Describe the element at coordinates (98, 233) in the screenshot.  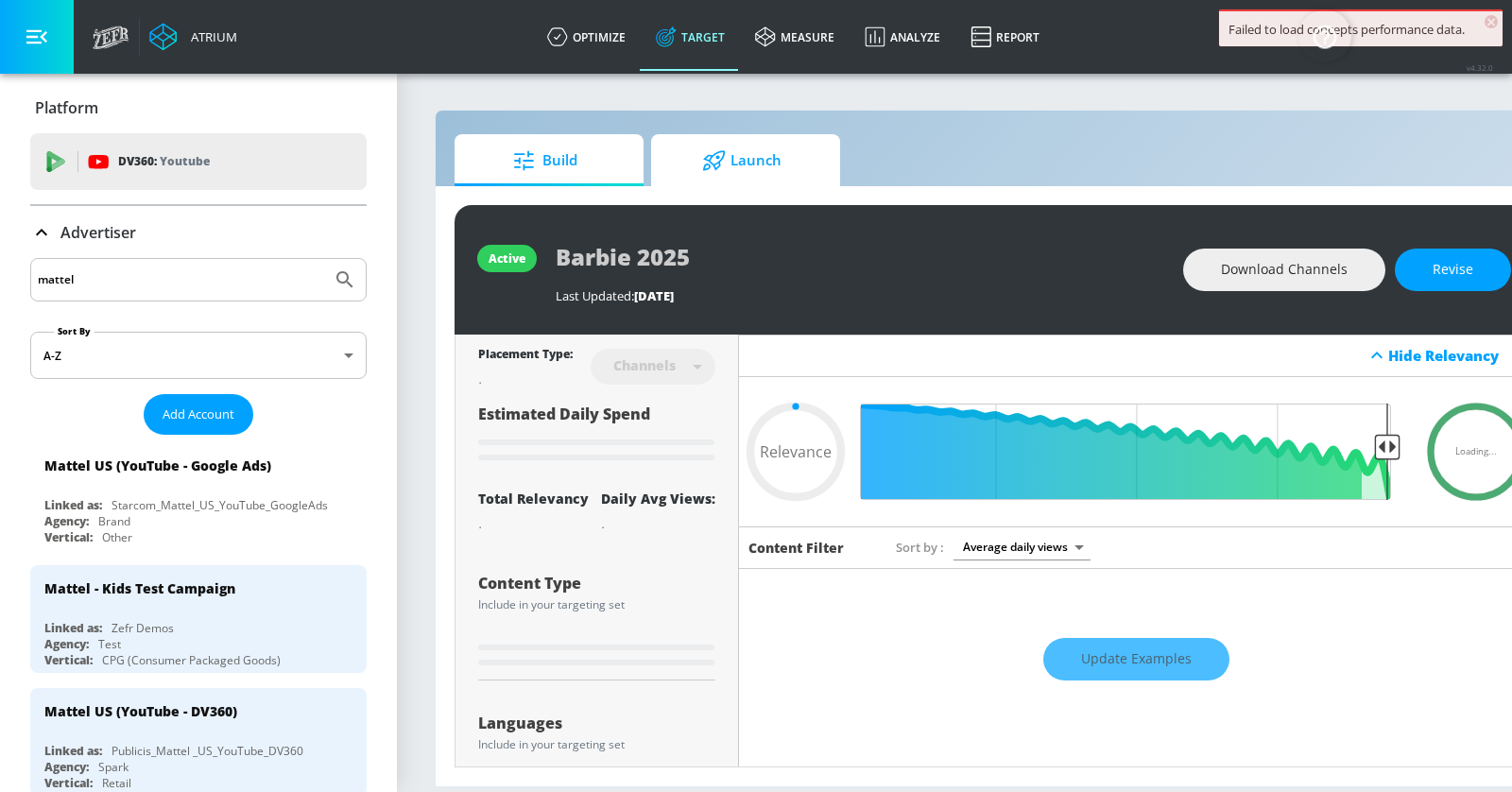
I see `p: Advertiser` at that location.